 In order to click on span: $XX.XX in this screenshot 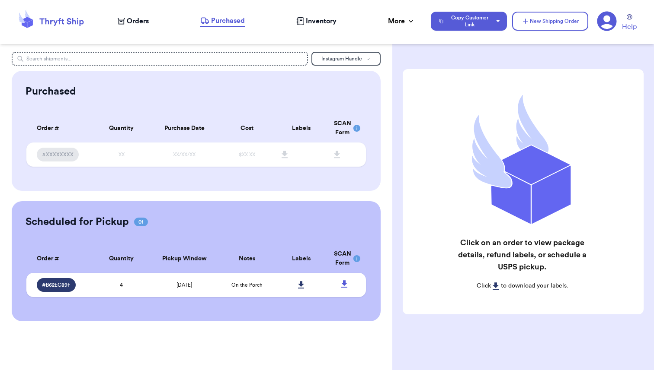, I will do `click(247, 155)`.